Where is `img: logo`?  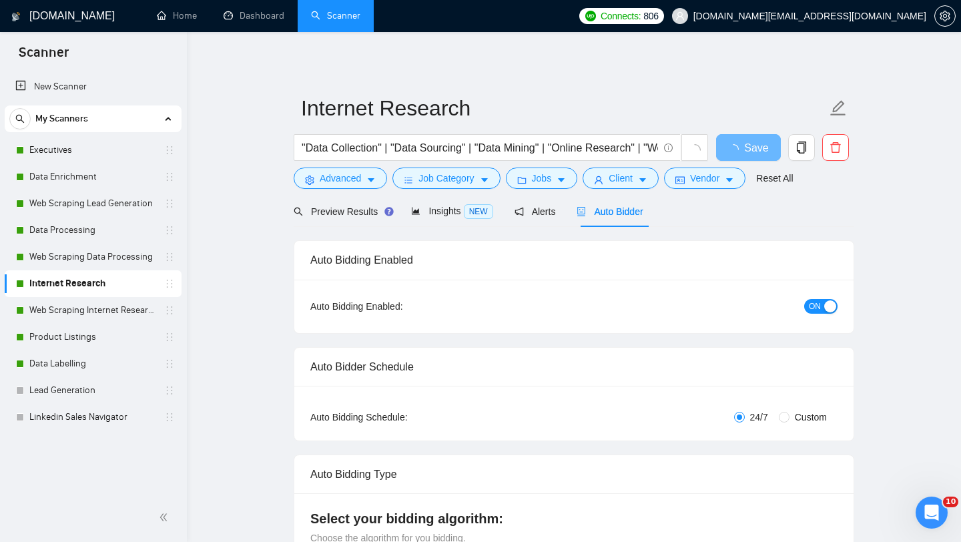
img: logo is located at coordinates (16, 17).